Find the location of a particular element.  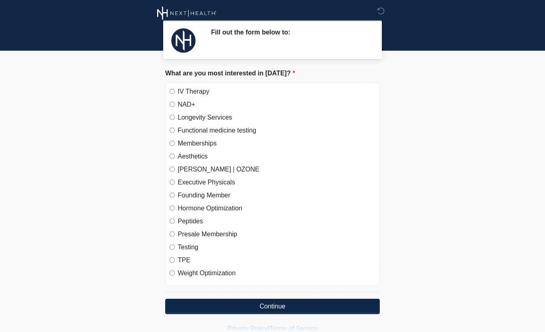

label: Founding Member is located at coordinates (277, 195).